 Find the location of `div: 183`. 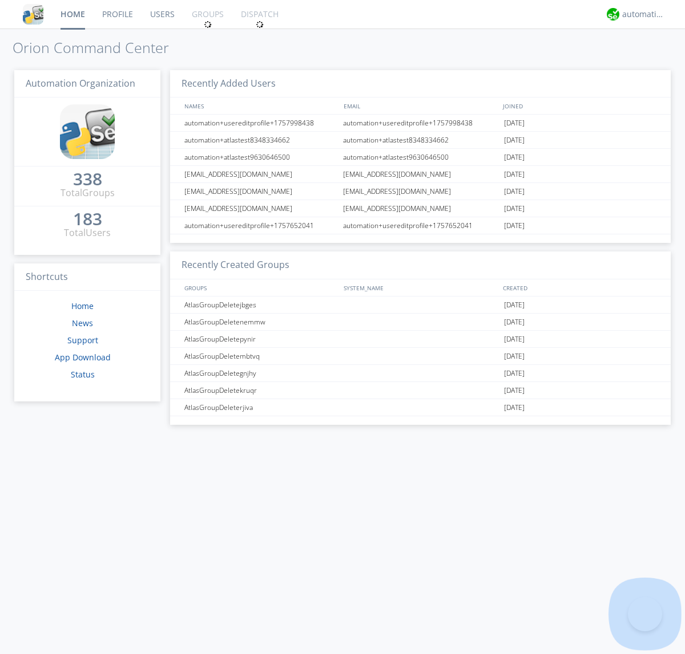

div: 183 is located at coordinates (87, 219).